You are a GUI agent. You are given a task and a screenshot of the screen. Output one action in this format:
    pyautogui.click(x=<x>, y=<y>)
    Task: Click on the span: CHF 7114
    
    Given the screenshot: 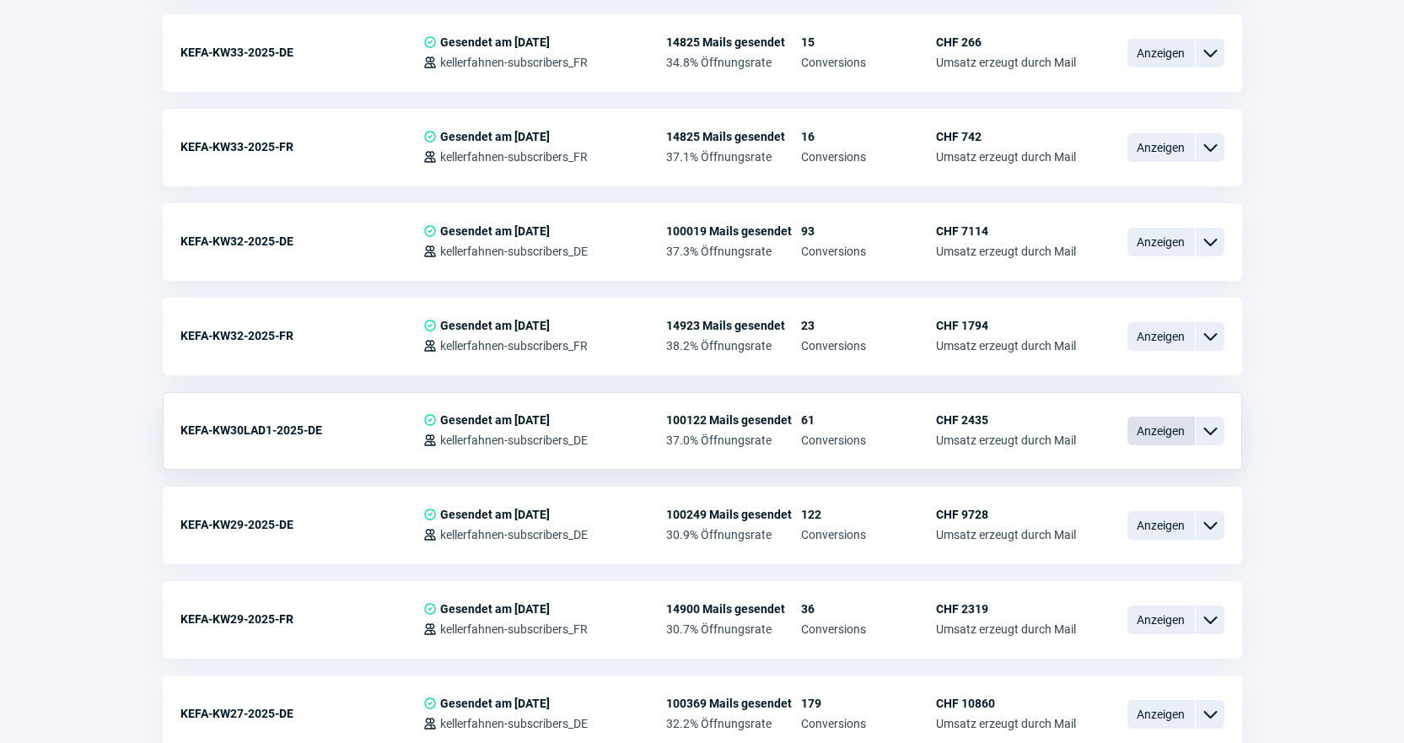 What is the action you would take?
    pyautogui.click(x=1006, y=231)
    